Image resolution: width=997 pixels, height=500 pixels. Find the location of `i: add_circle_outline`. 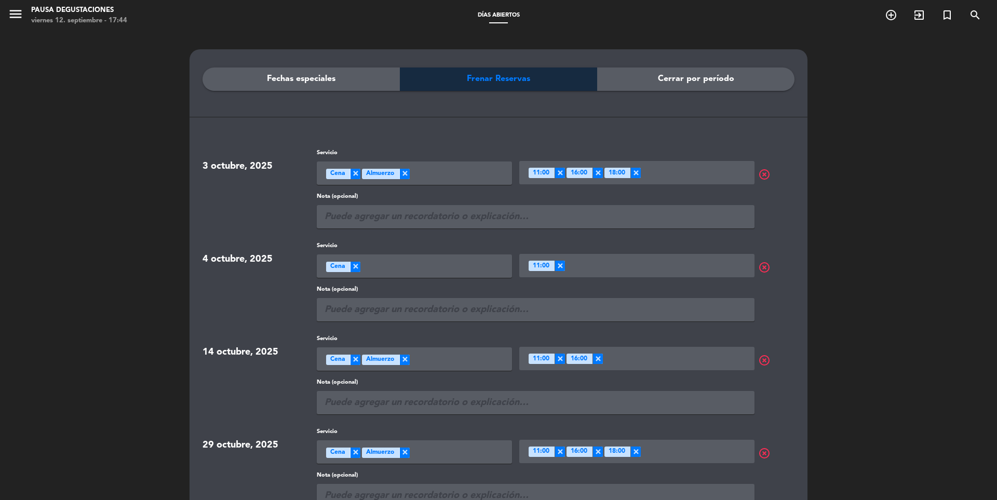

i: add_circle_outline is located at coordinates (891, 15).